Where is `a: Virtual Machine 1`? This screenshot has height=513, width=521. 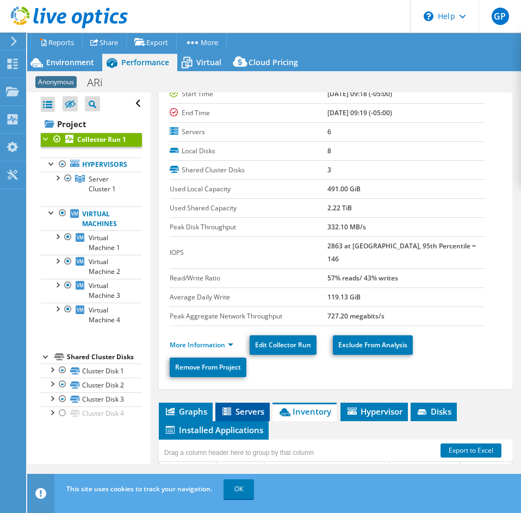
a: Virtual Machine 1 is located at coordinates (91, 242).